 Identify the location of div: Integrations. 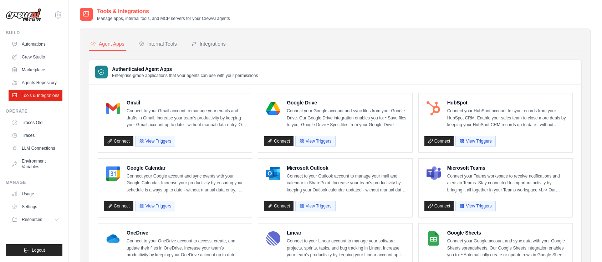
(208, 44).